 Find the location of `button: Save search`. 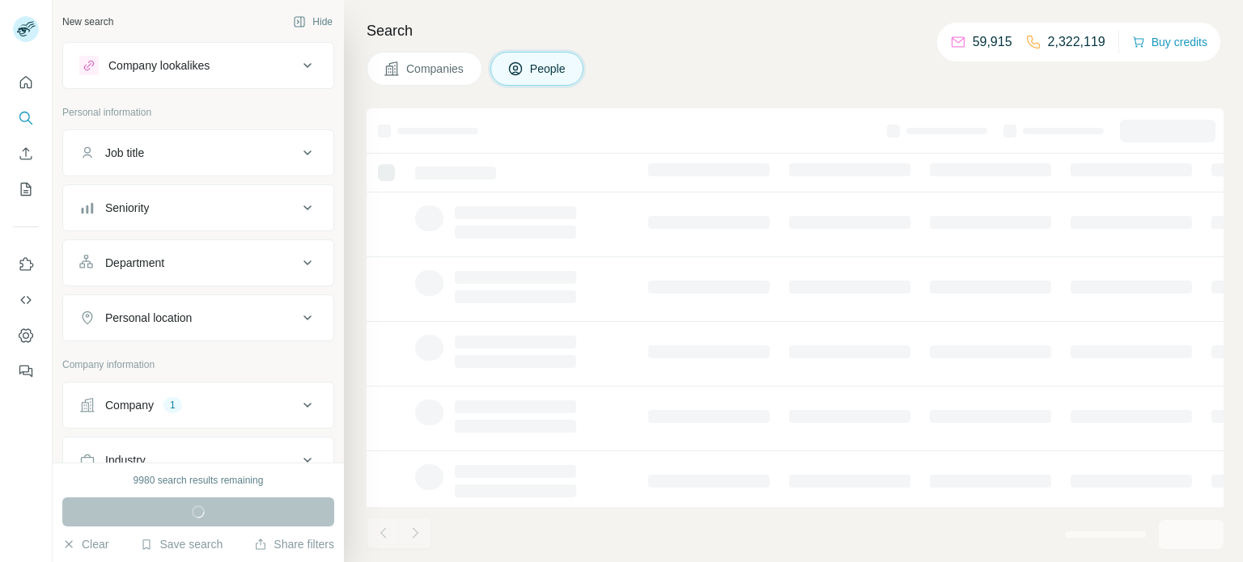

button: Save search is located at coordinates (181, 545).